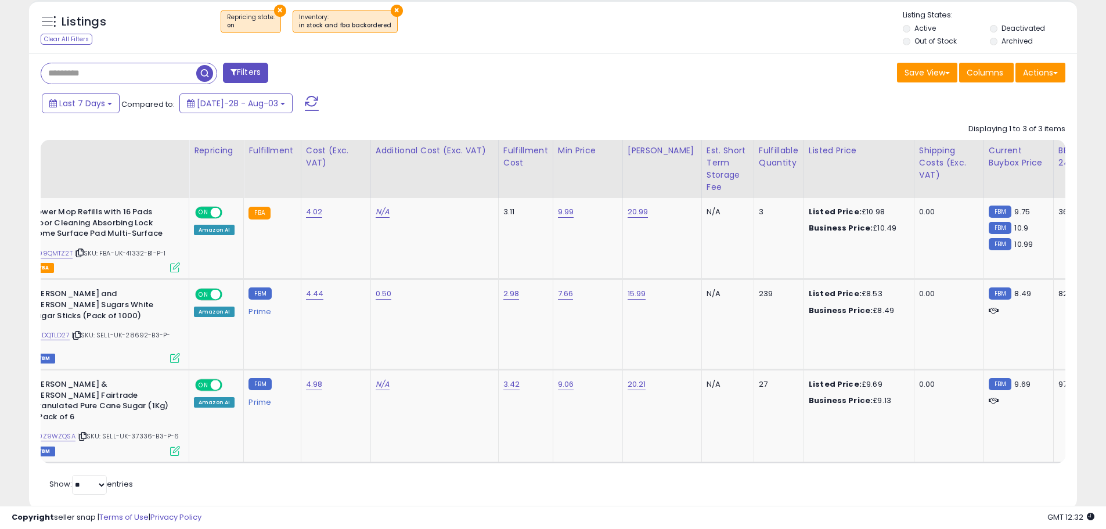 This screenshot has width=1106, height=529. Describe the element at coordinates (511, 384) in the screenshot. I see `a: 3.42` at that location.